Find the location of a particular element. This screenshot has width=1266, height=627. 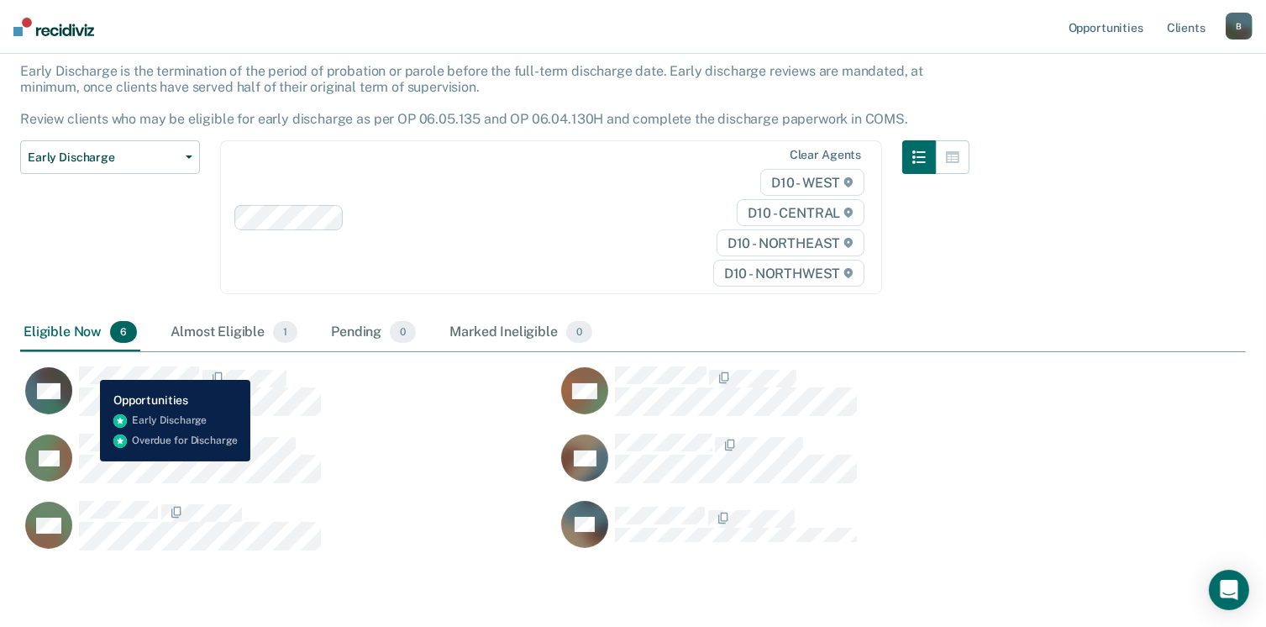

div: CaseloadOpportunityCell-0605697 is located at coordinates (288, 466).